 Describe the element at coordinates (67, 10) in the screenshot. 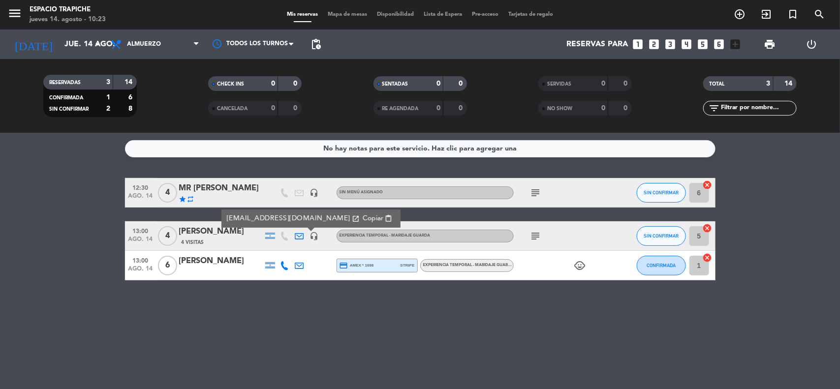

I see `div: Espacio Trapiche` at that location.